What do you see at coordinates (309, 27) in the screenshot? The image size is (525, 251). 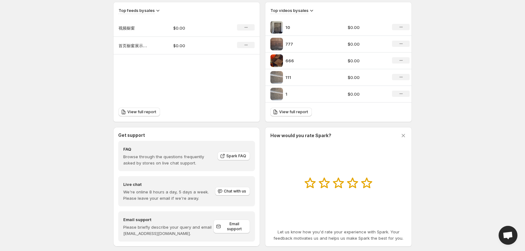 I see `p: 10` at bounding box center [309, 27].